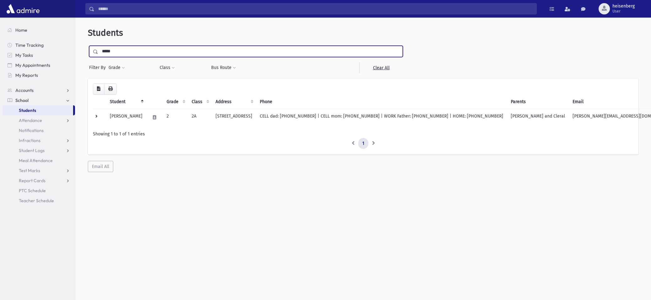 This screenshot has width=651, height=300. What do you see at coordinates (38, 110) in the screenshot?
I see `a: Students` at bounding box center [38, 110].